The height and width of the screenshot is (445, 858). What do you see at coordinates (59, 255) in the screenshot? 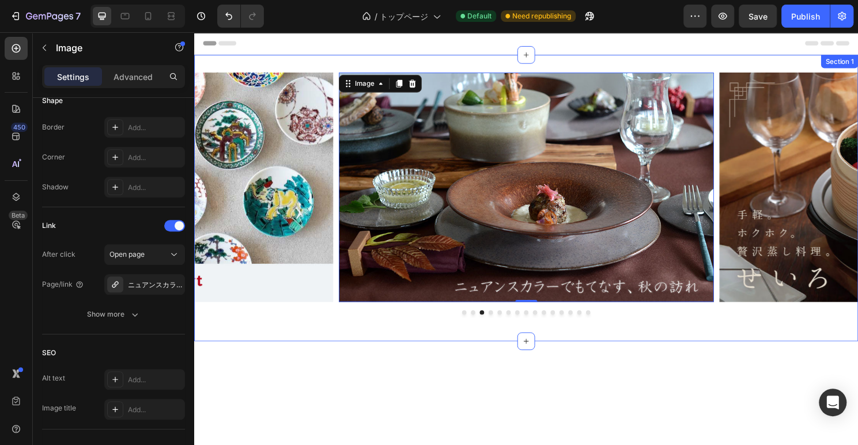
I see `div: After click` at bounding box center [59, 255].